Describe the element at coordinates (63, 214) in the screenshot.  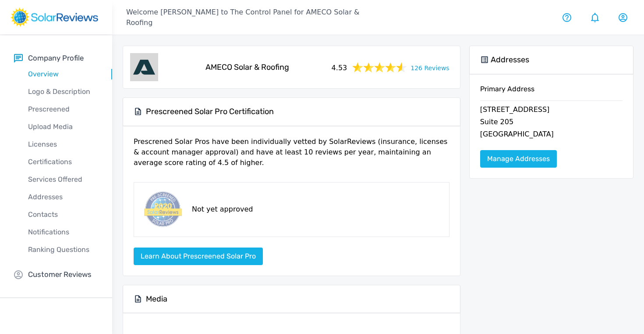
I see `a: Contacts` at that location.